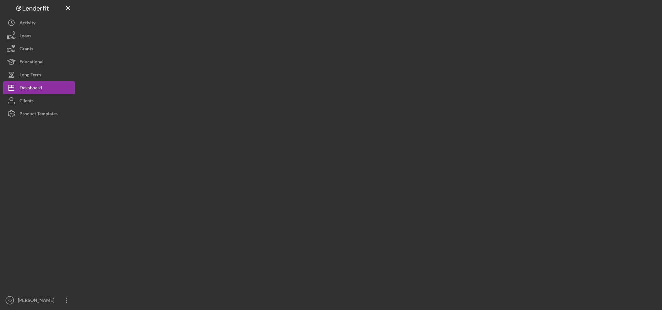 Image resolution: width=662 pixels, height=310 pixels. What do you see at coordinates (25, 36) in the screenshot?
I see `div: Loans` at bounding box center [25, 36].